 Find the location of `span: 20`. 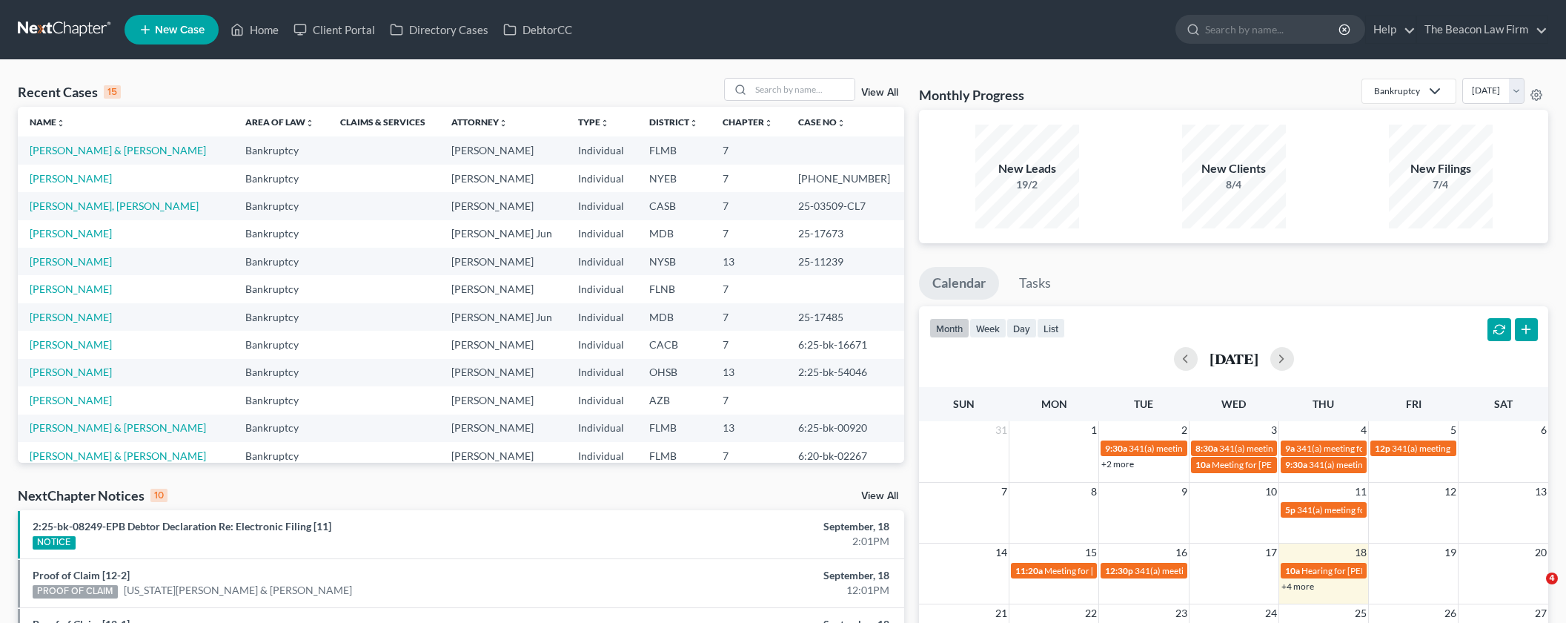

span: 20 is located at coordinates (1541, 552).